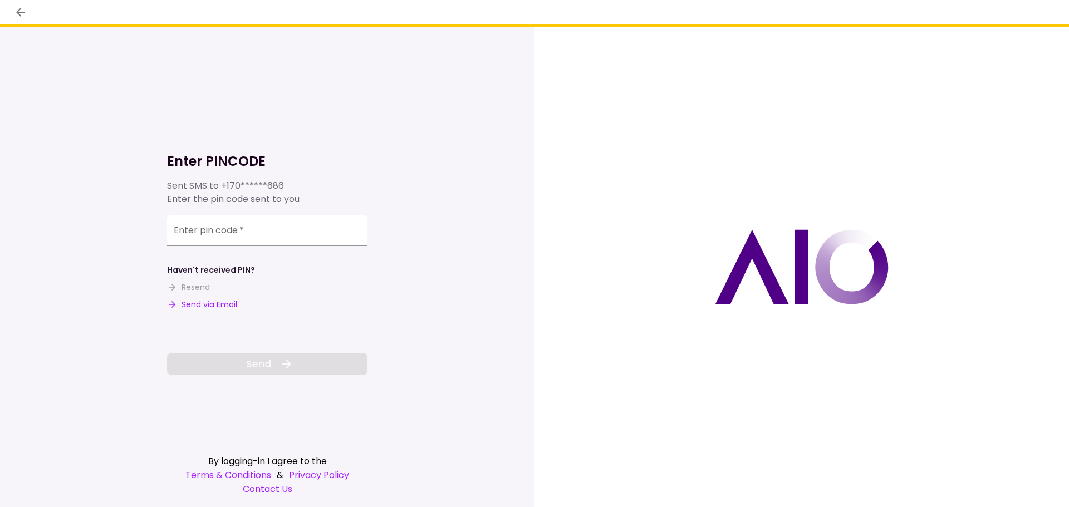 The width and height of the screenshot is (1069, 507). Describe the element at coordinates (319, 475) in the screenshot. I see `a: Privacy Policy` at that location.